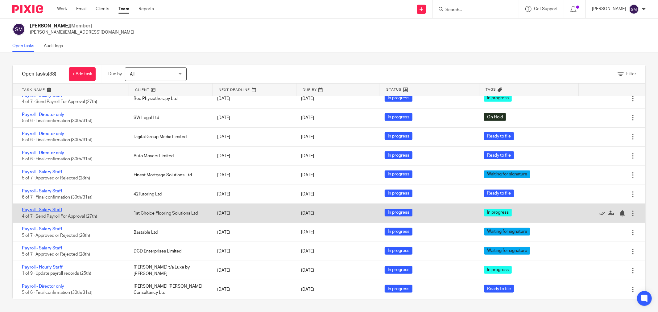 The image size is (658, 312). I want to click on a: Reports, so click(146, 9).